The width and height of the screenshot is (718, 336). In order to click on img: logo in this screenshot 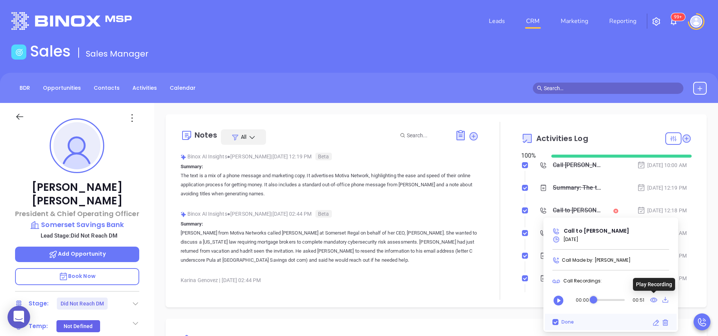, I will do `click(72, 21)`.